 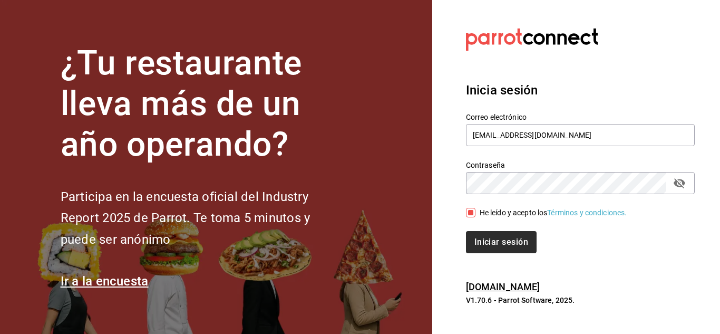 What do you see at coordinates (203, 104) in the screenshot?
I see `h1: ¿Tu restaurante lleva más de un año operando?` at bounding box center [203, 104].